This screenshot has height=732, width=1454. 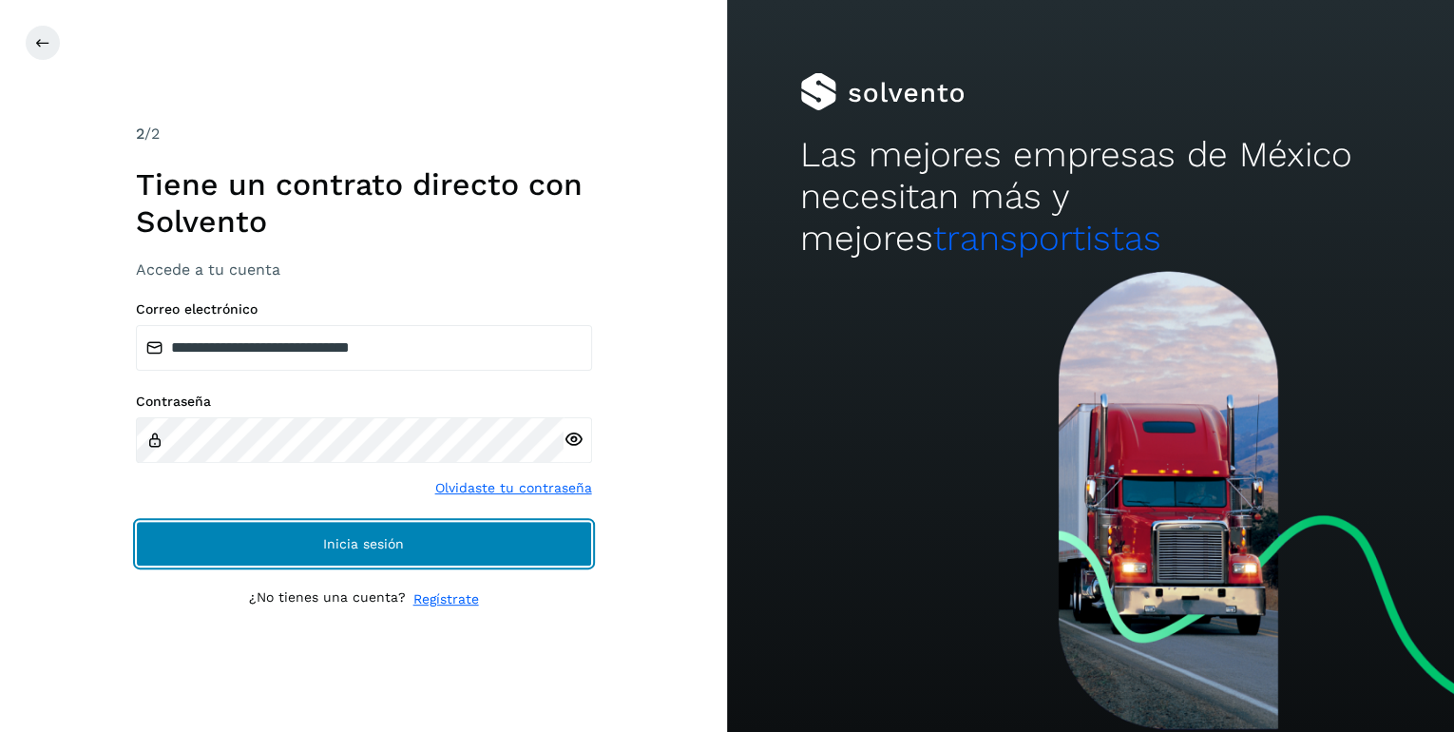 I want to click on span: 2, so click(x=140, y=133).